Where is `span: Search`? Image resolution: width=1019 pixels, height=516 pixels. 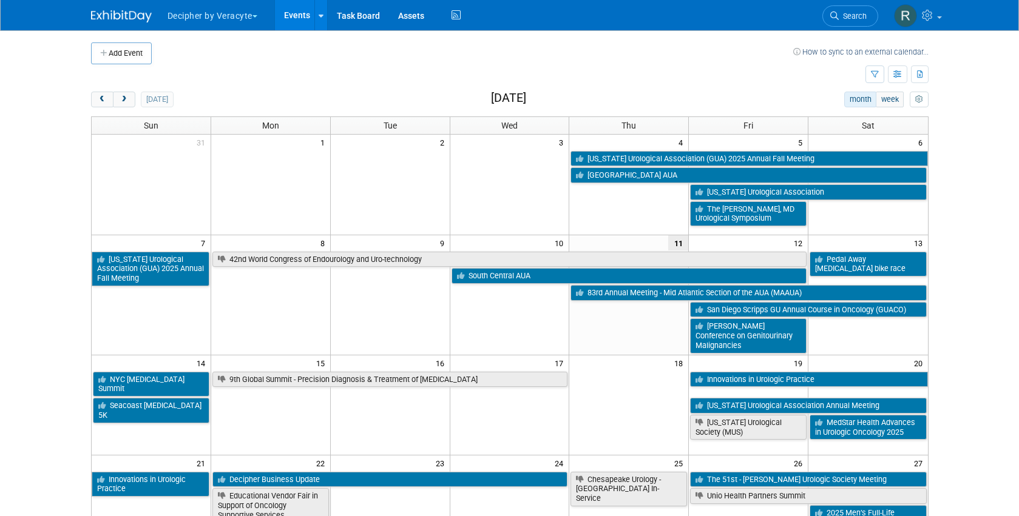 span: Search is located at coordinates (852, 16).